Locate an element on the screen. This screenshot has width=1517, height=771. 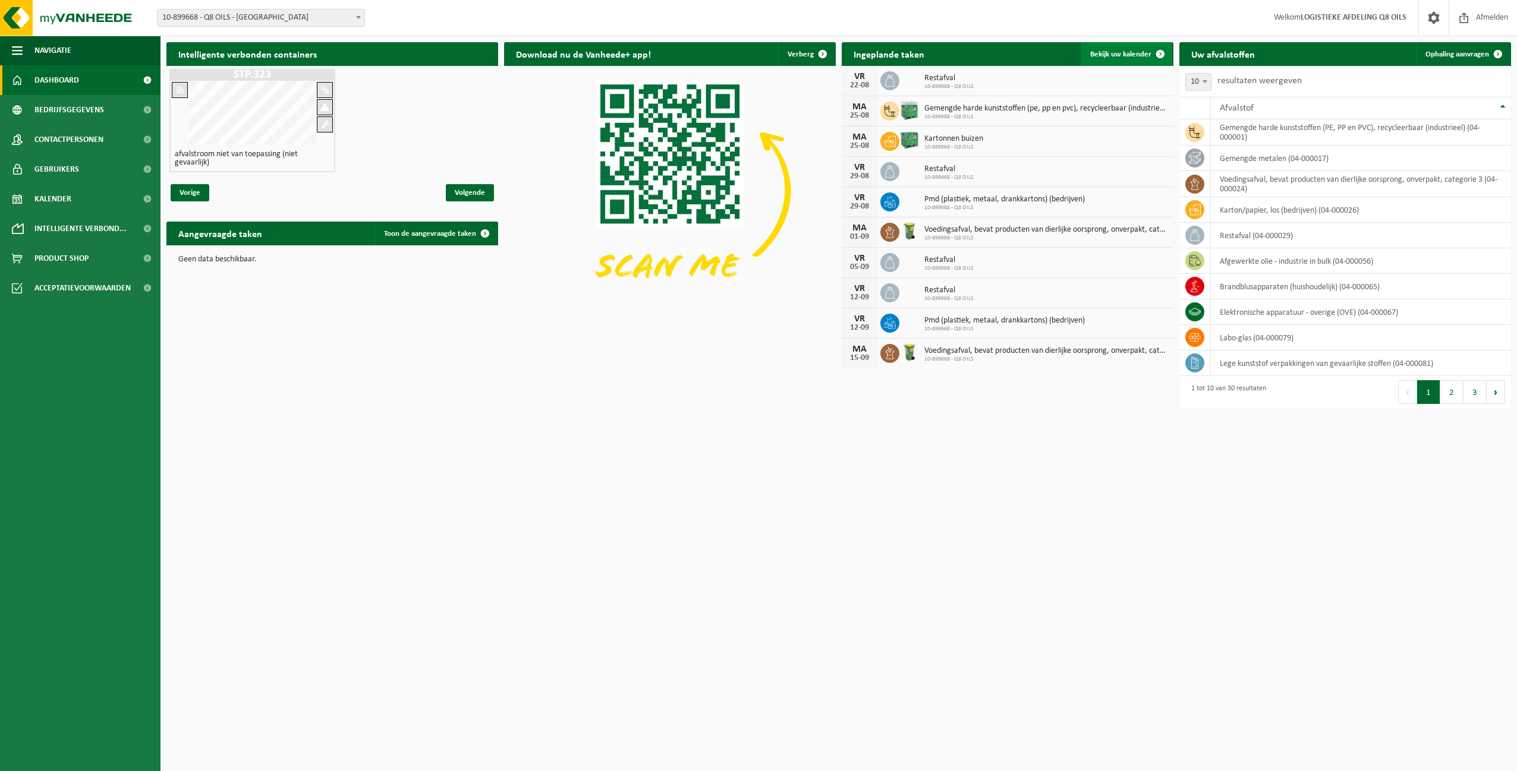
span: Verberg is located at coordinates (801, 54).